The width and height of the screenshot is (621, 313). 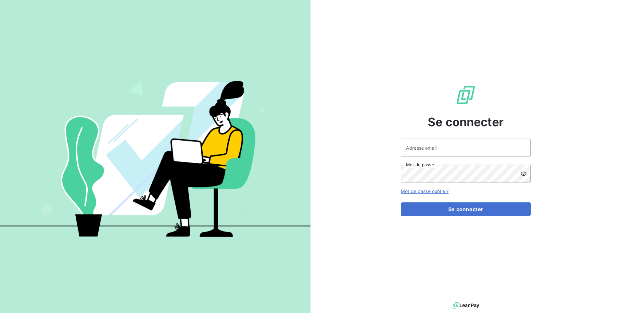 What do you see at coordinates (466, 147) in the screenshot?
I see `input: placeholder` at bounding box center [466, 147].